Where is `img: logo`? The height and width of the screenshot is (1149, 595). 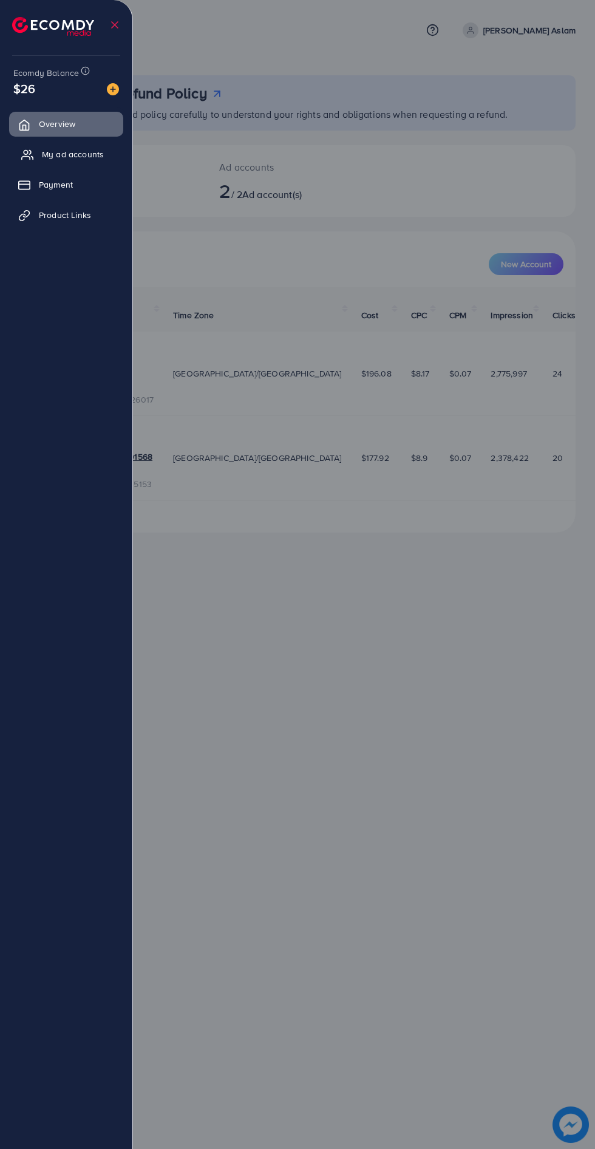 img: logo is located at coordinates (53, 26).